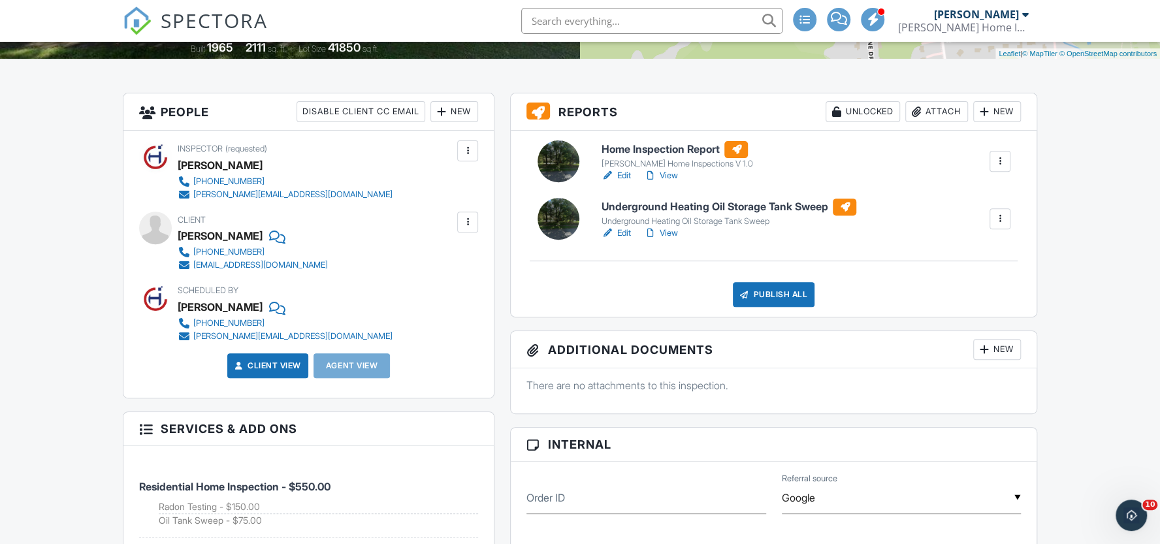  What do you see at coordinates (267, 366) in the screenshot?
I see `a: Client View` at bounding box center [267, 366].